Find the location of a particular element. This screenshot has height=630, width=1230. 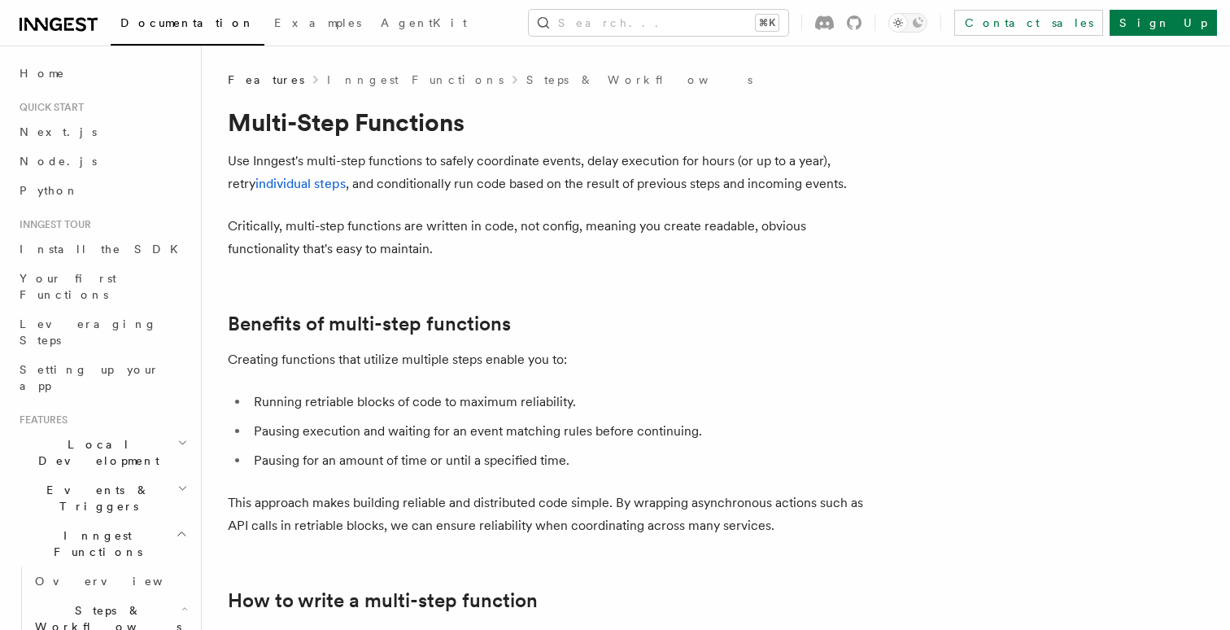

span: Python is located at coordinates (49, 190).